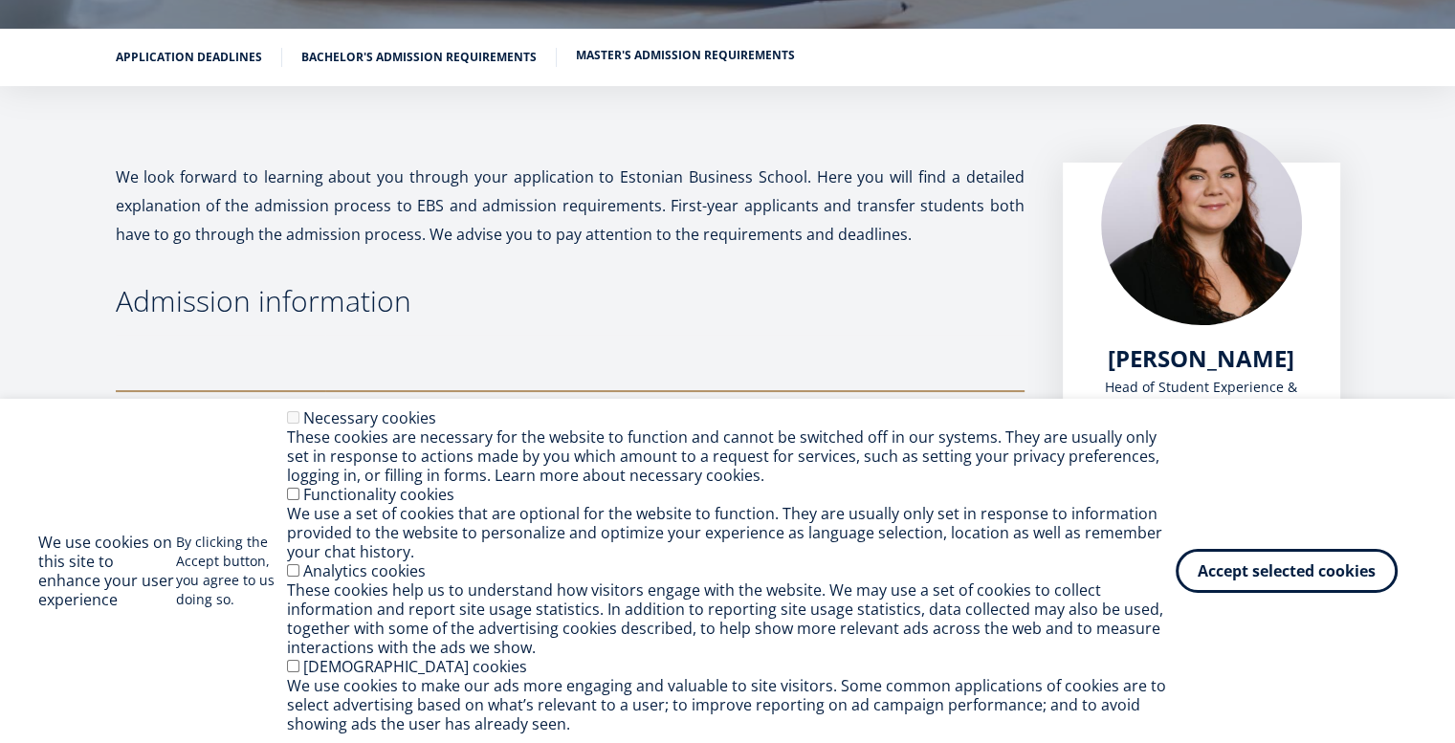 The image size is (1455, 743). Describe the element at coordinates (731, 705) in the screenshot. I see `div: We use cookies to make our ads more engaging and valuable to site visitors. Some common applicati...` at that location.